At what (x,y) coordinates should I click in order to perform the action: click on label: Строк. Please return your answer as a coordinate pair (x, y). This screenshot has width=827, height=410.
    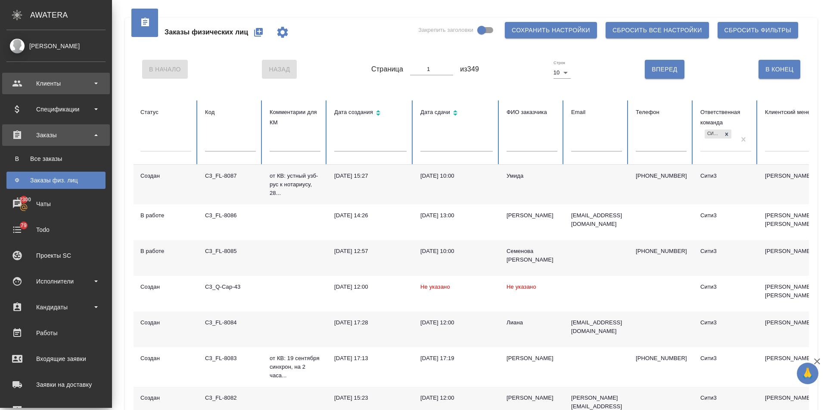
    Looking at the image, I should click on (559, 63).